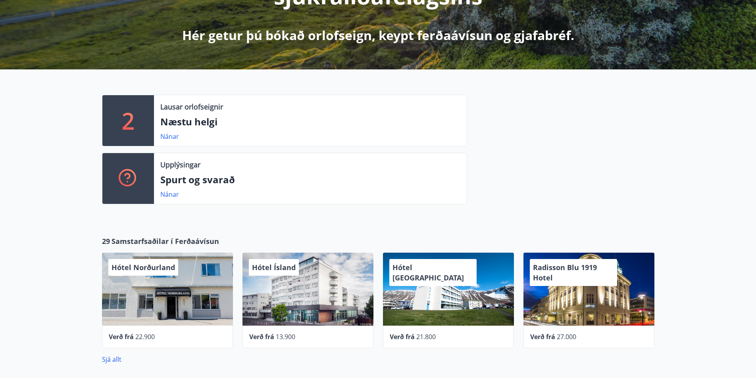 This screenshot has height=378, width=756. Describe the element at coordinates (285, 337) in the screenshot. I see `span: 13.900` at that location.